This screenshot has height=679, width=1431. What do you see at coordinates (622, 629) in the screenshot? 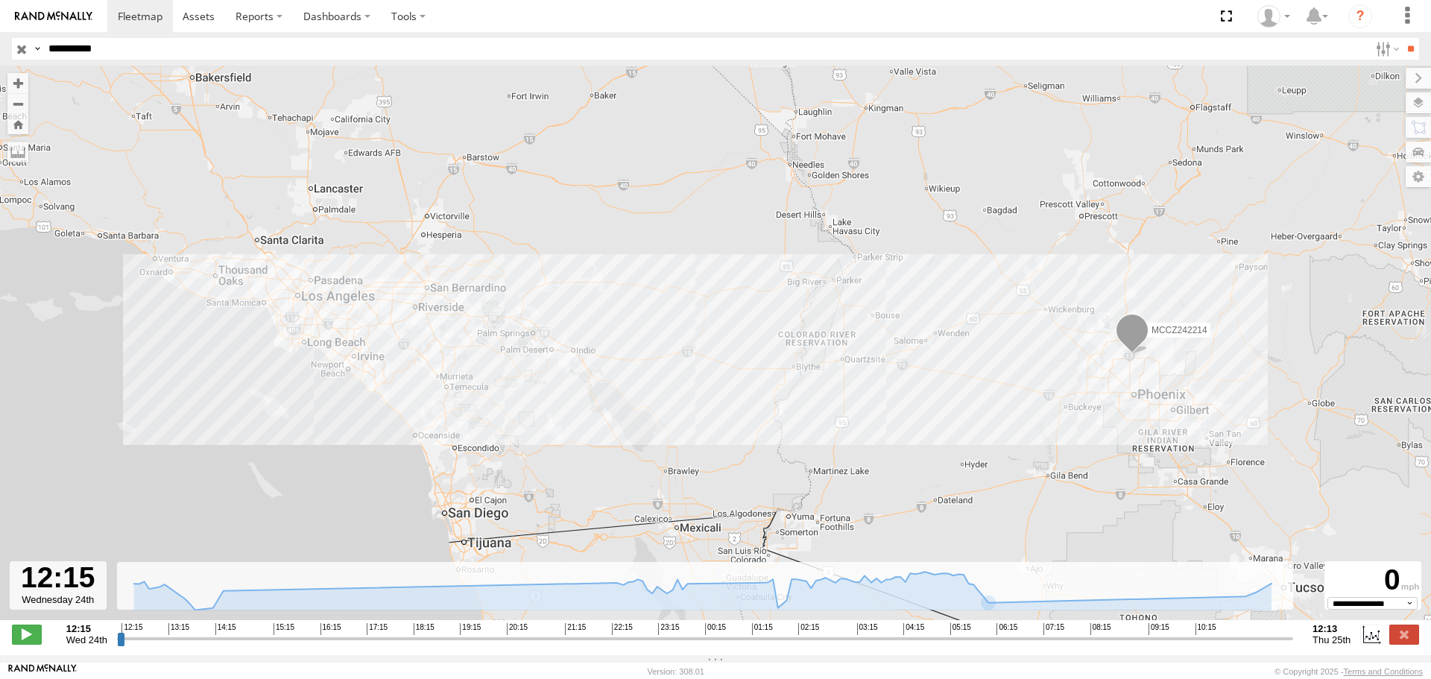
I see `span: 22:15` at bounding box center [622, 629].